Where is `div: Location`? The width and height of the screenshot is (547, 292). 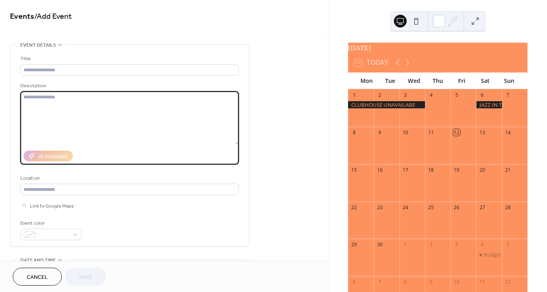 div: Location is located at coordinates (129, 178).